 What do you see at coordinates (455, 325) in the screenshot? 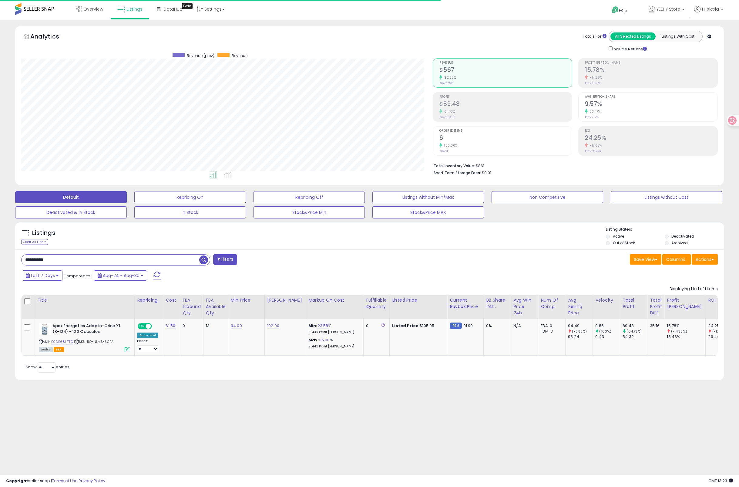
I see `small: FBM` at bounding box center [455, 325].